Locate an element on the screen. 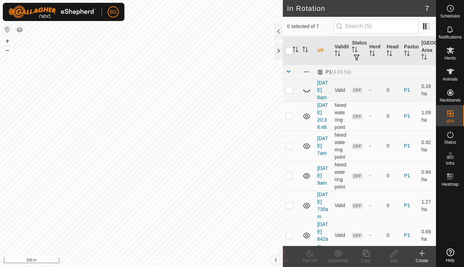 The width and height of the screenshot is (464, 267). th: VP is located at coordinates (323, 51).